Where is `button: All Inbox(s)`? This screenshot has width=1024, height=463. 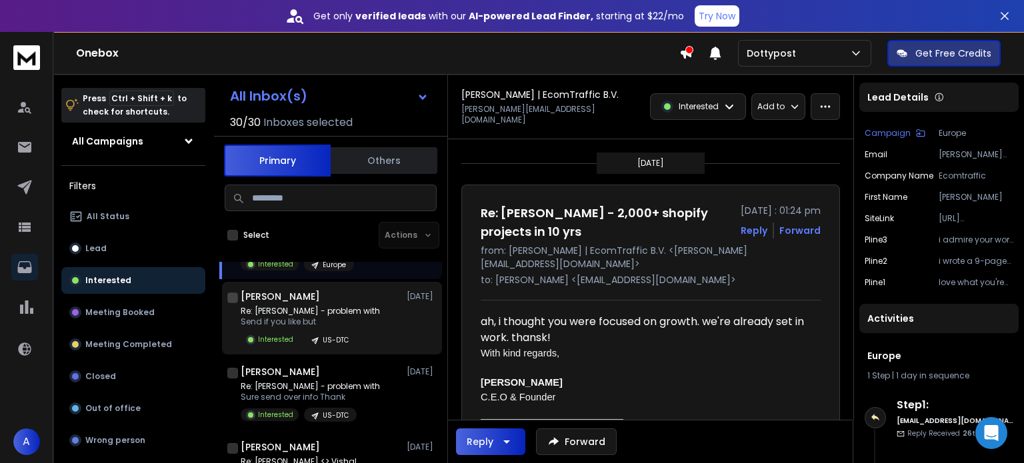 button: All Inbox(s) is located at coordinates (329, 96).